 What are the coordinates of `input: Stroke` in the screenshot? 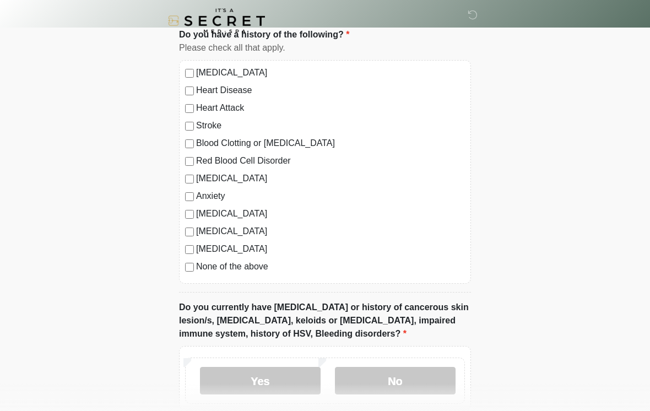 It's located at (190, 126).